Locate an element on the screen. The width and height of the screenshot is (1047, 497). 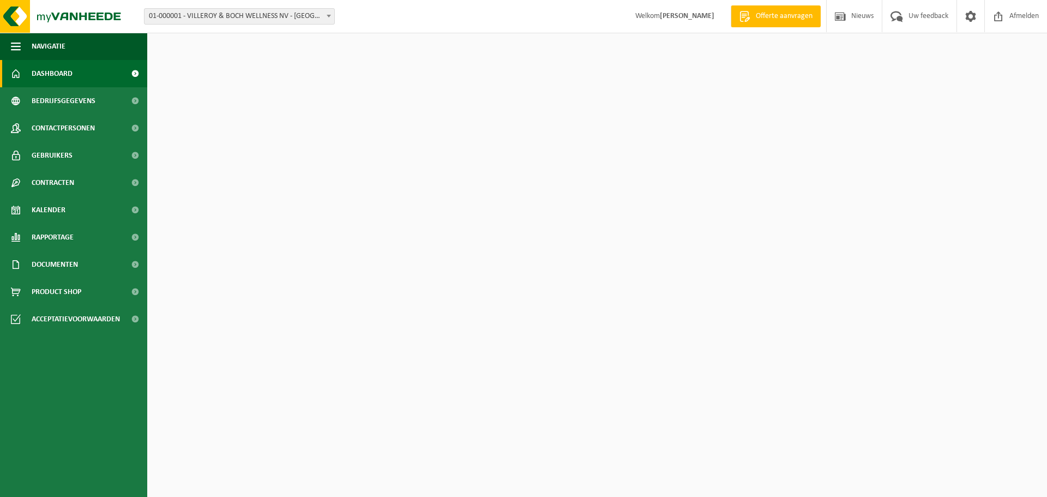
span: Contracten is located at coordinates (53, 183).